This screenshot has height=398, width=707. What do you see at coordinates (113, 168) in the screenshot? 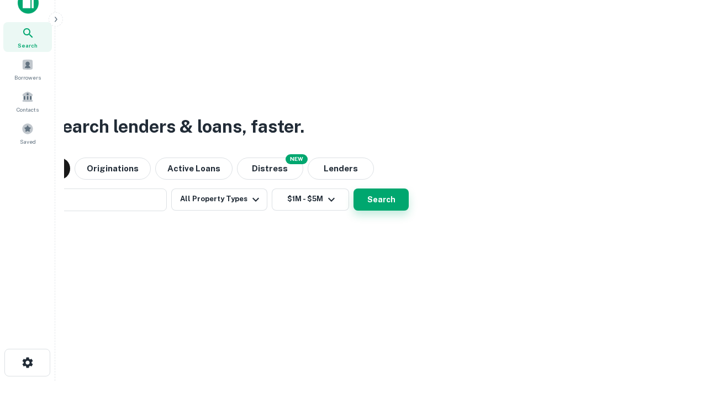
I see `button: Originations` at bounding box center [113, 168].